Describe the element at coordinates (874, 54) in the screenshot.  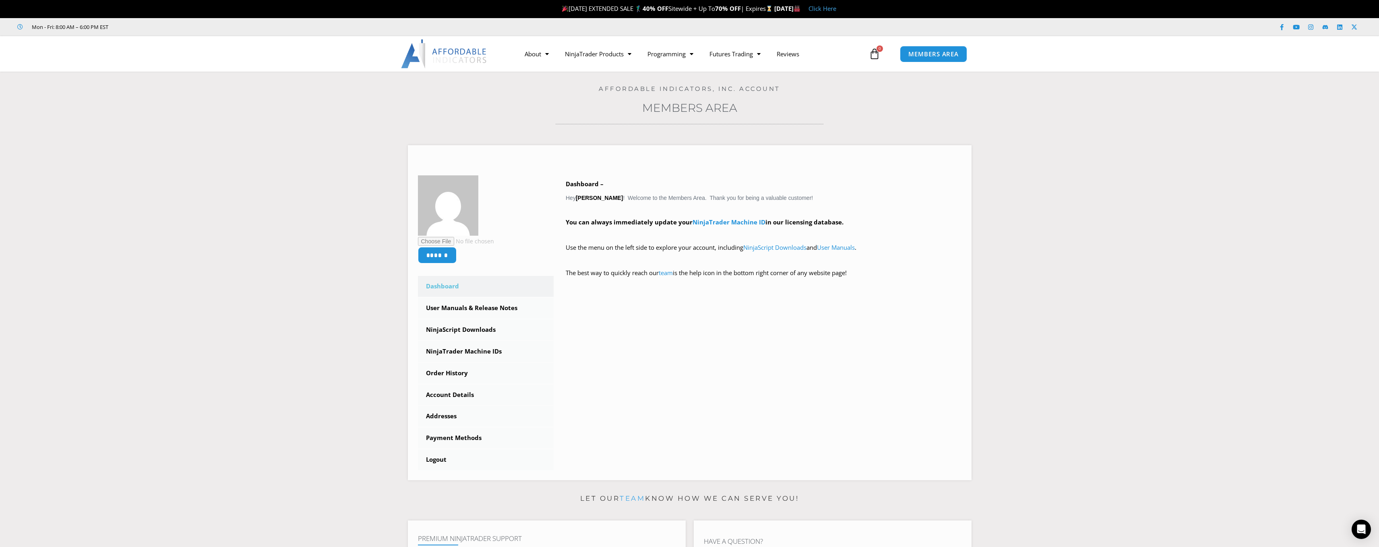
I see `a: 0` at that location.